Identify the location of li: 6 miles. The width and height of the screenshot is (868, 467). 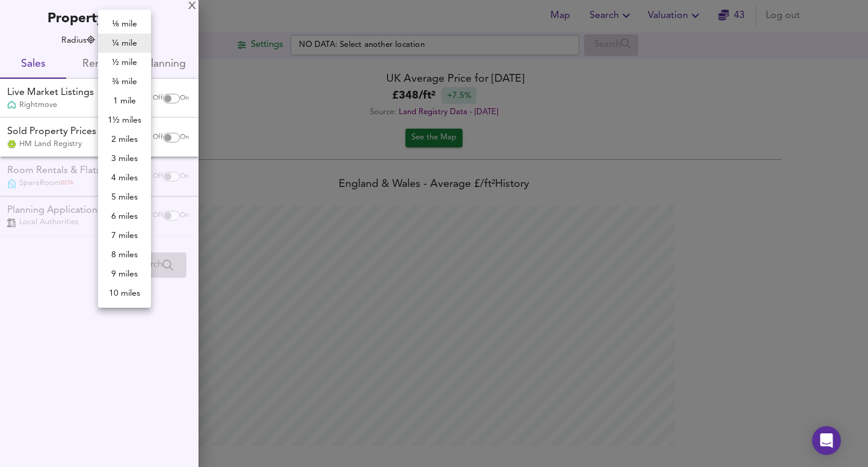
(125, 217).